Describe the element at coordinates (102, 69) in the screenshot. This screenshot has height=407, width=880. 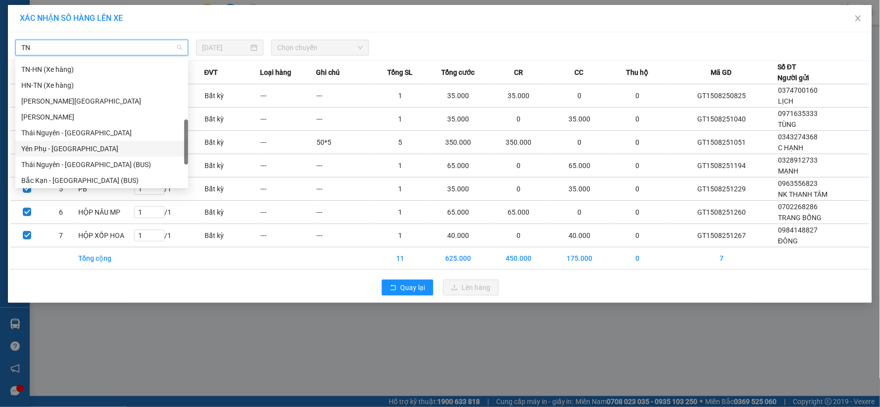
I see `div: TN-HN (Xe hàng)` at that location.